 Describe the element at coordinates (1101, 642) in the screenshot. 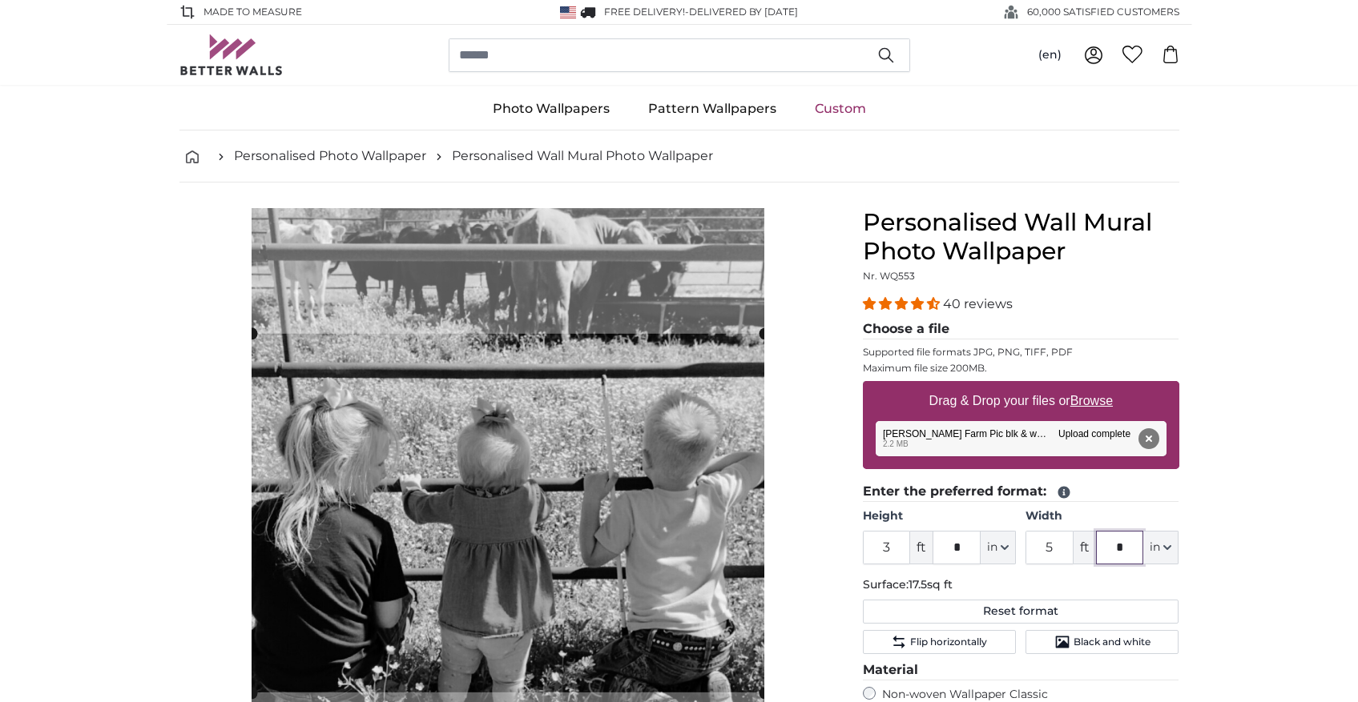

I see `button: Black and white` at that location.